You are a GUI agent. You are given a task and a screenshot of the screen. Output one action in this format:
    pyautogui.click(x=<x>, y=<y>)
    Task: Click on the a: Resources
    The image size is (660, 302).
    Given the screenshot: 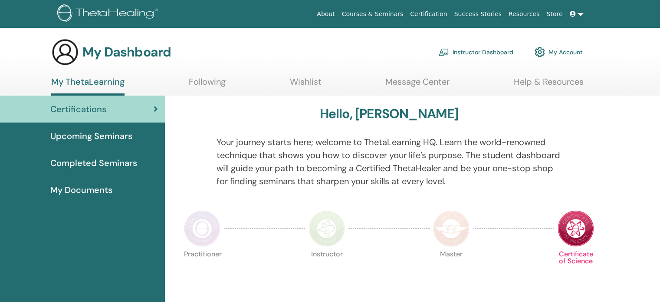 What is the action you would take?
    pyautogui.click(x=524, y=14)
    